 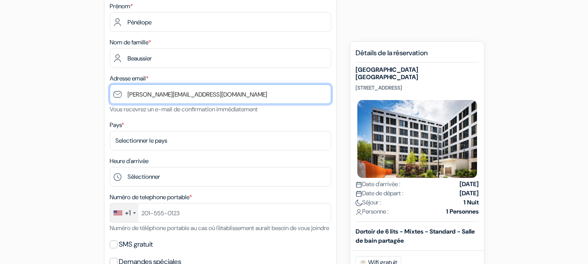 I want to click on div: +1, so click(x=127, y=213).